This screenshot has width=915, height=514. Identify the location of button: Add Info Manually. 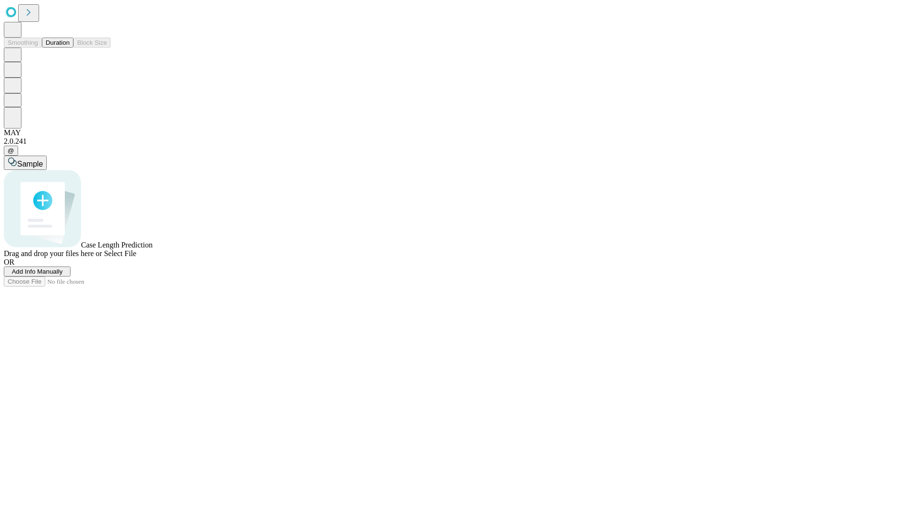
(37, 272).